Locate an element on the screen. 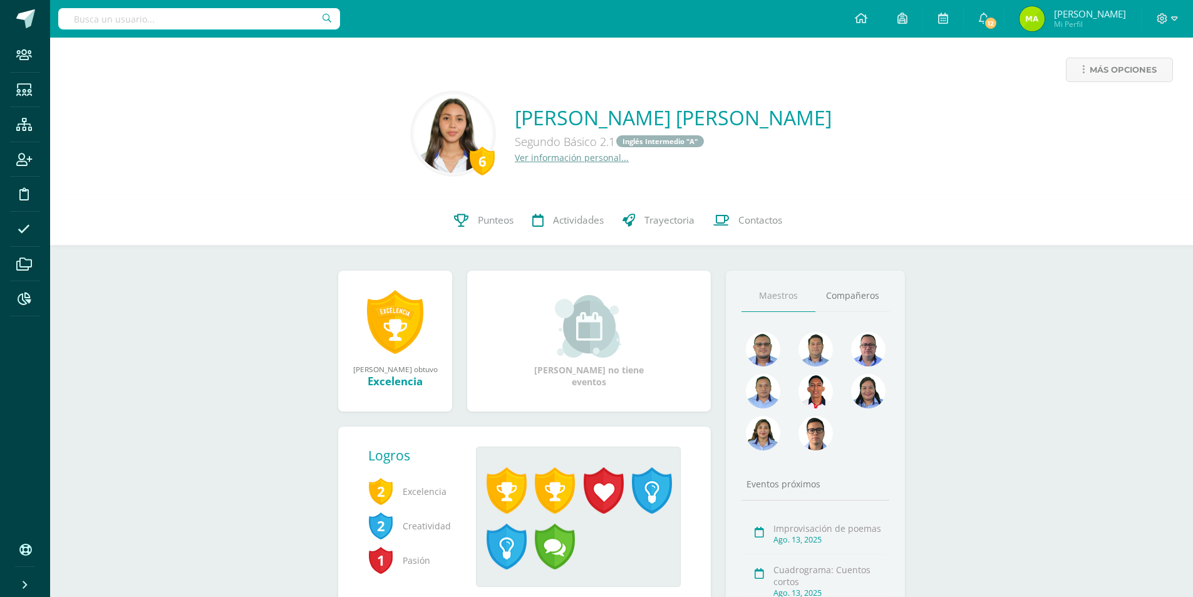 The width and height of the screenshot is (1193, 597). img: 89a3ce4a01dc90e46980c51de3177516.png is located at coordinates (815, 391).